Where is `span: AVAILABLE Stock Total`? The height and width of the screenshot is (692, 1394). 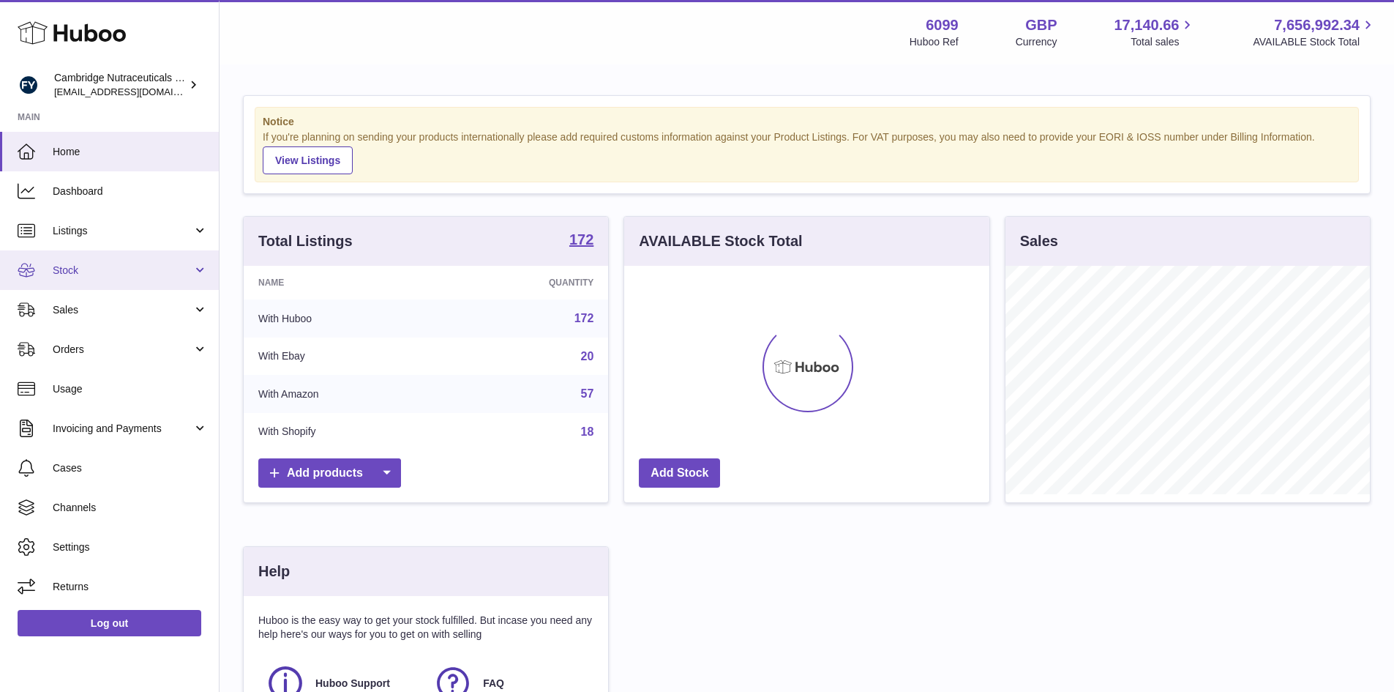 span: AVAILABLE Stock Total is located at coordinates (1315, 42).